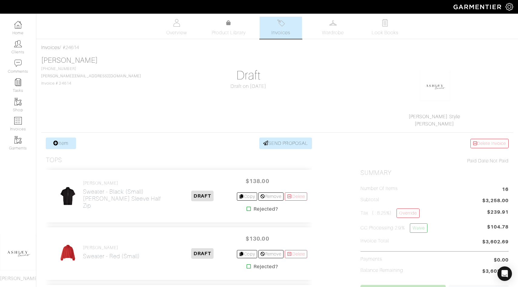 This screenshot has height=287, width=518. Describe the element at coordinates (281, 23) in the screenshot. I see `img: orders-27d20c2124de7fd6de4e0e44c1d41de31381a507db9b33961299e4e07d508b8c.svg` at that location.